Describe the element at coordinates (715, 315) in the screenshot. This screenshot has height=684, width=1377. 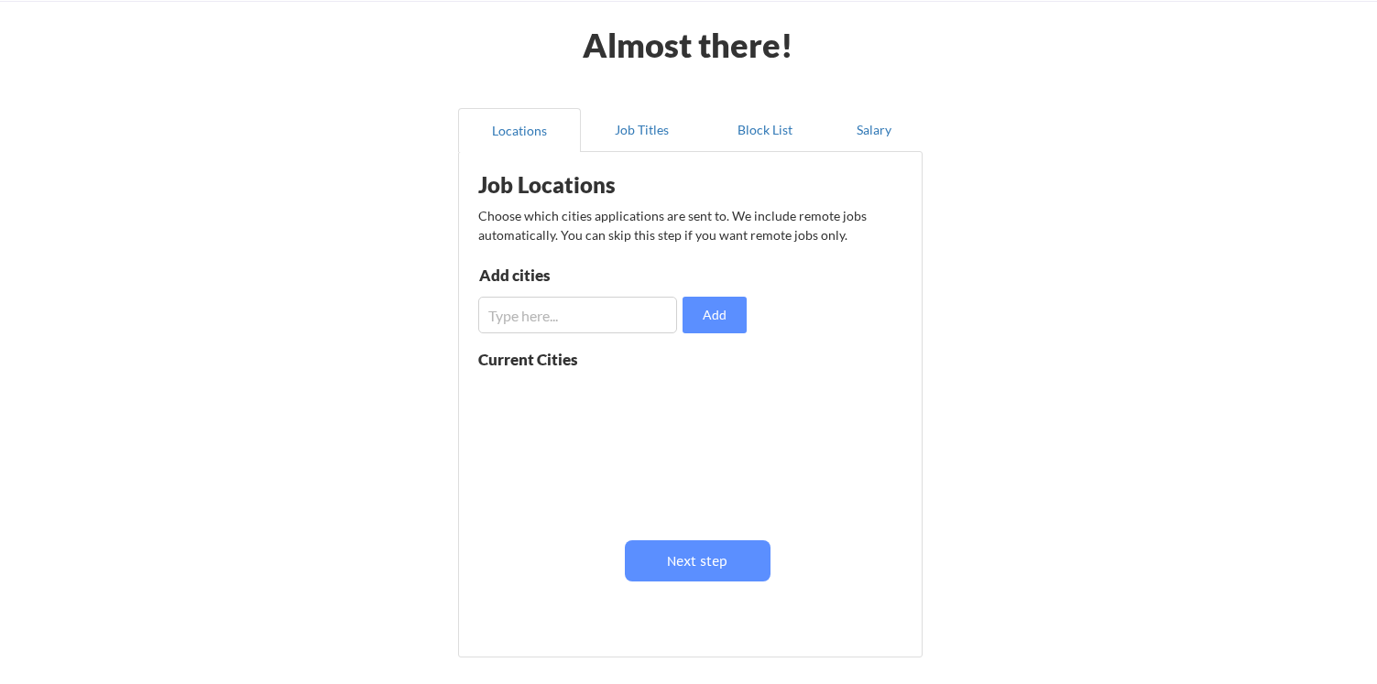
I see `button: Add` at that location.